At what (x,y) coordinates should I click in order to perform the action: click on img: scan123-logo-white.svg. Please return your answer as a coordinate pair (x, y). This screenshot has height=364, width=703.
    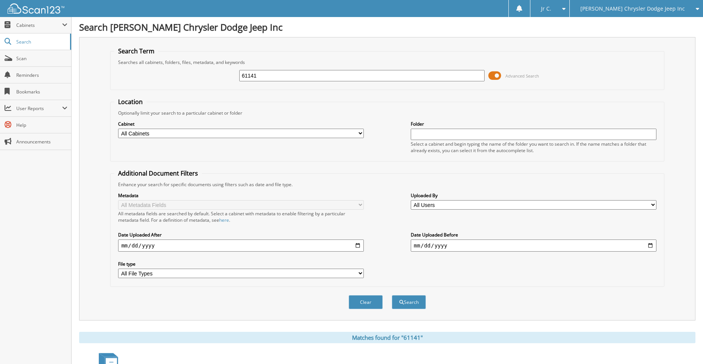
    Looking at the image, I should click on (36, 8).